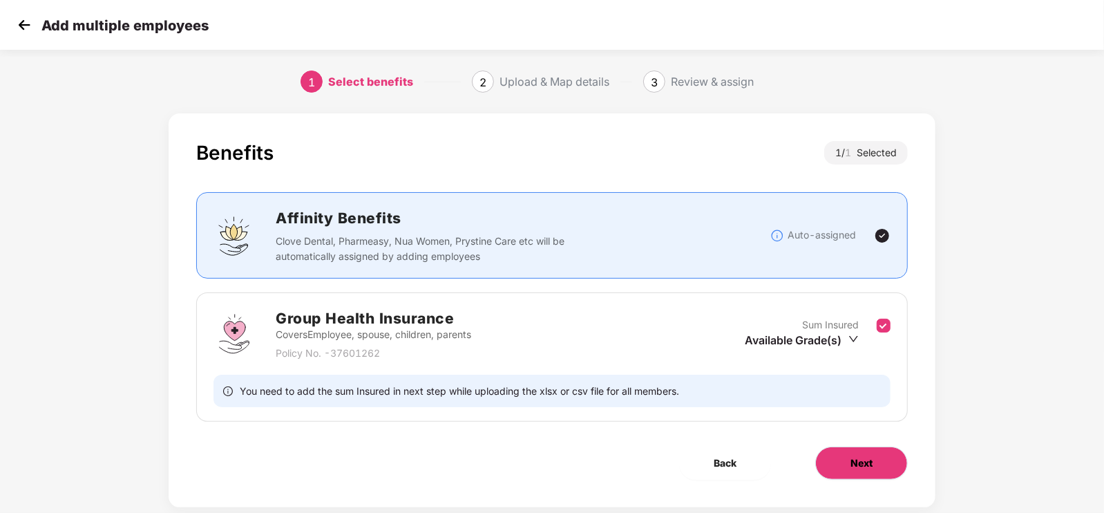  Describe the element at coordinates (554, 82) in the screenshot. I see `div: Upload & Map details` at that location.